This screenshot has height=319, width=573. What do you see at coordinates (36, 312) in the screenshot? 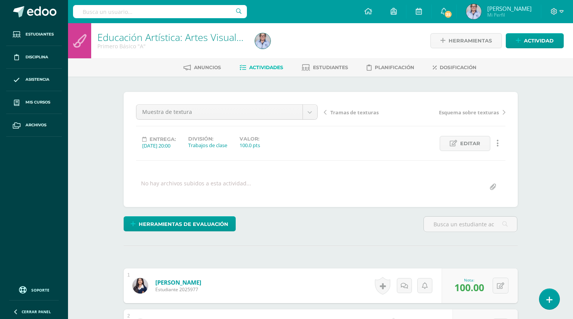
I see `span: Cerrar panel` at bounding box center [36, 312].